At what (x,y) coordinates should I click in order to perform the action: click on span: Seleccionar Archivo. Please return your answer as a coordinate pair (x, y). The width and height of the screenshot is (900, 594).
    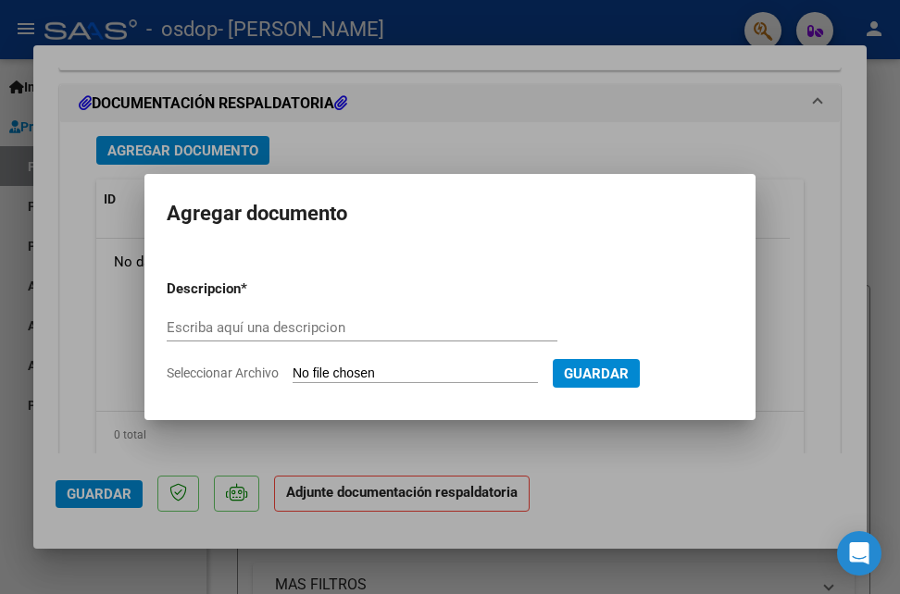
    Looking at the image, I should click on (222, 373).